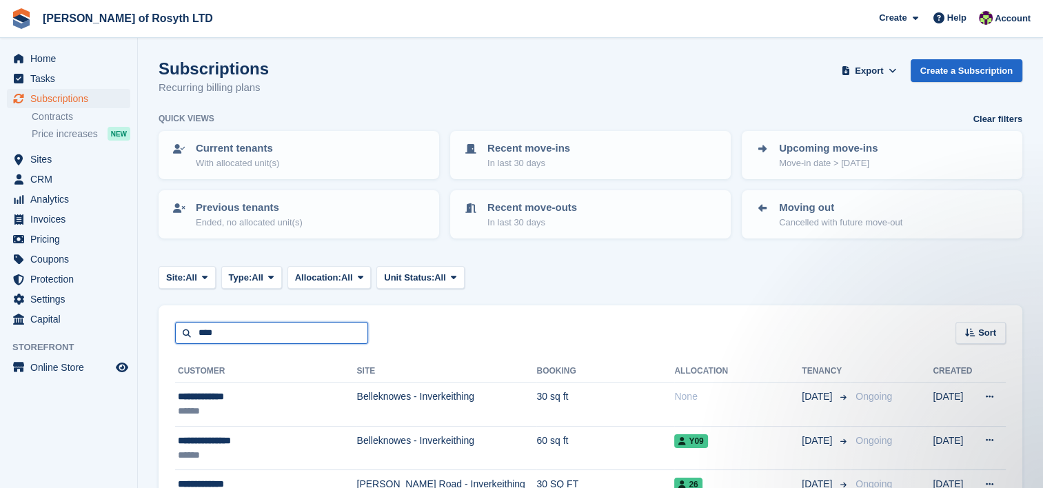  What do you see at coordinates (892, 18) in the screenshot?
I see `span: Create` at bounding box center [892, 18].